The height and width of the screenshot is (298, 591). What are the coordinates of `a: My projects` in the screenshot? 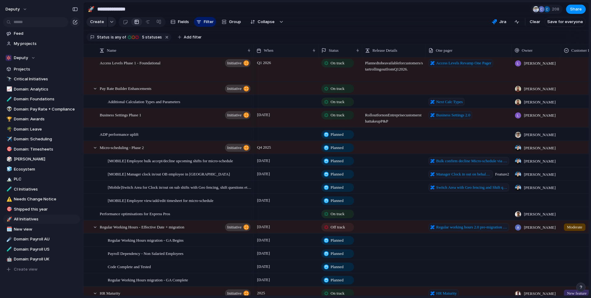 It's located at (42, 44).